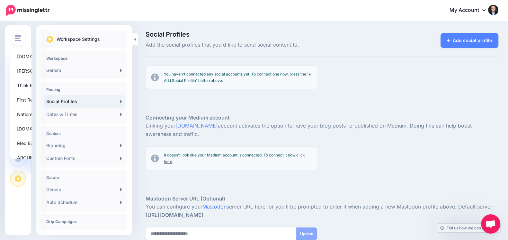 This screenshot has width=508, height=240. What do you see at coordinates (469, 40) in the screenshot?
I see `a: Add social profile` at bounding box center [469, 40].